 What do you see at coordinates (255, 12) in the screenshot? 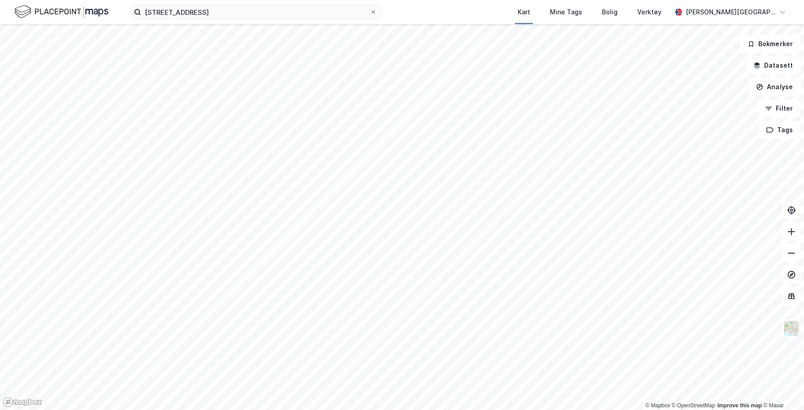
I see `input: Søk på adresse, matrikkel, gårdeiere, leietakere eller personer` at bounding box center [255, 12].